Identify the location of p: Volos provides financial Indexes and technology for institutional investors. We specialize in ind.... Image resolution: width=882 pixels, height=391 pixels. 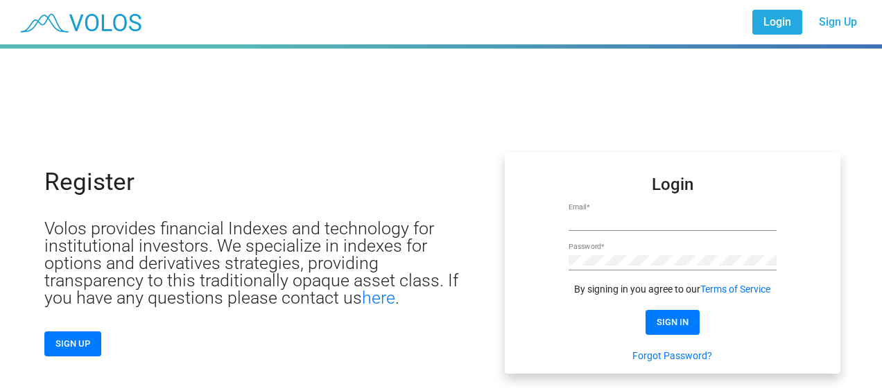
(254, 263).